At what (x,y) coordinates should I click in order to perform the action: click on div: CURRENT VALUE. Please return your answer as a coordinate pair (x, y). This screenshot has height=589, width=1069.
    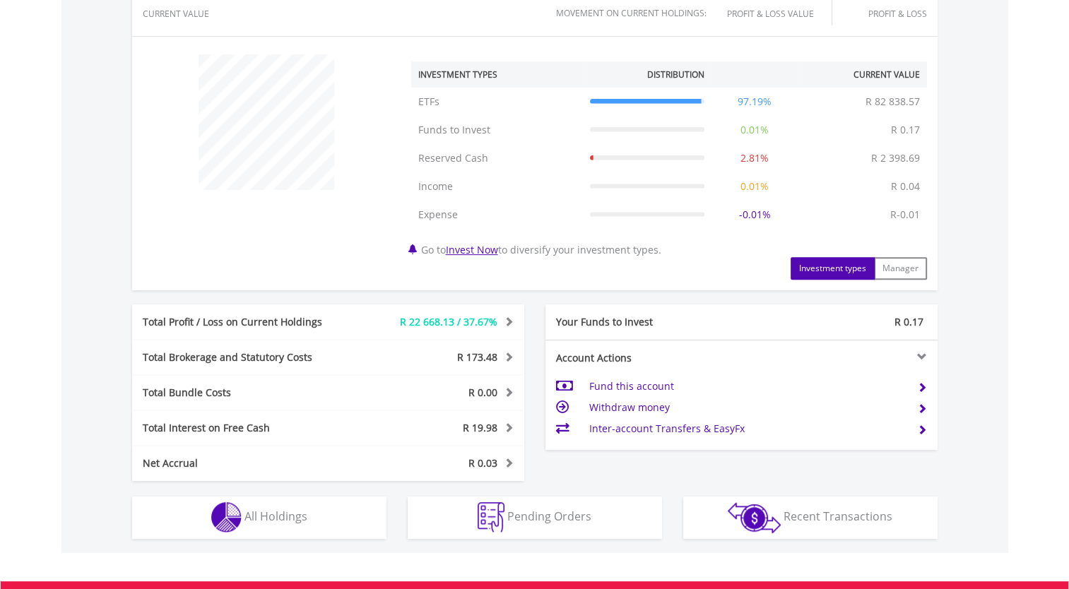
    Looking at the image, I should click on (190, 13).